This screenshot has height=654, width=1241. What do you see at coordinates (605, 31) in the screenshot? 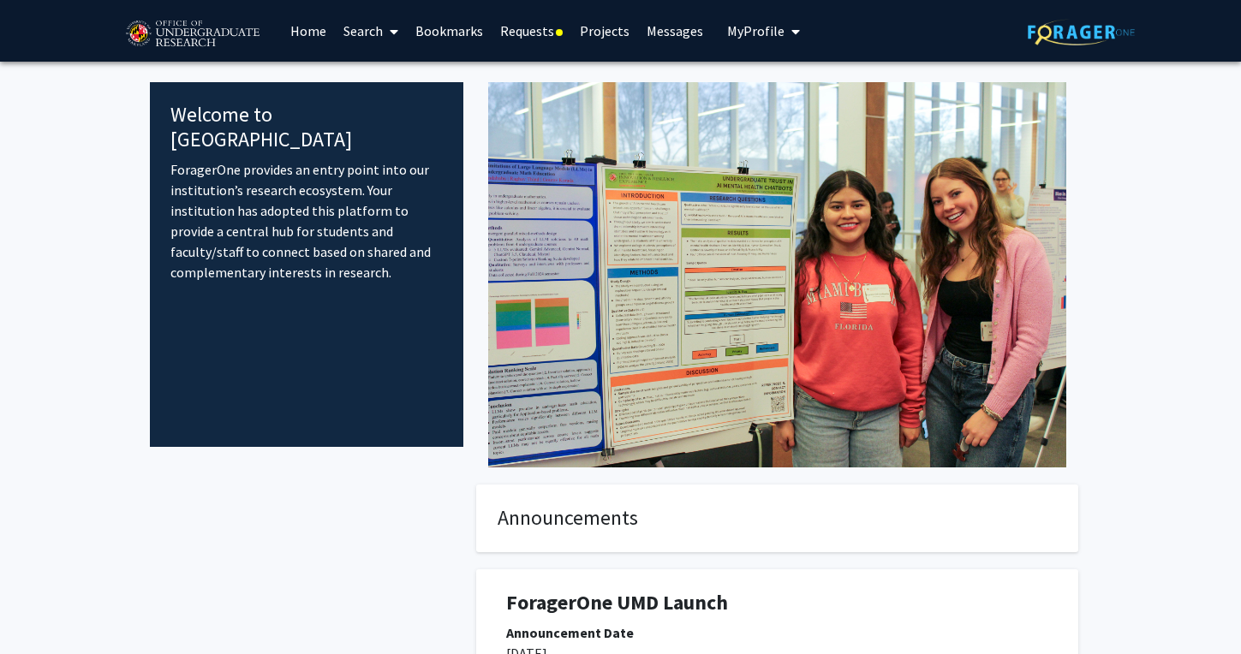
I see `a: Projects` at bounding box center [605, 31].